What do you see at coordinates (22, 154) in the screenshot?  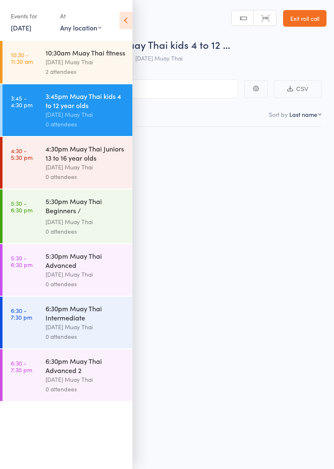 I see `time: 4:30 - 5:30 pm` at bounding box center [22, 154].